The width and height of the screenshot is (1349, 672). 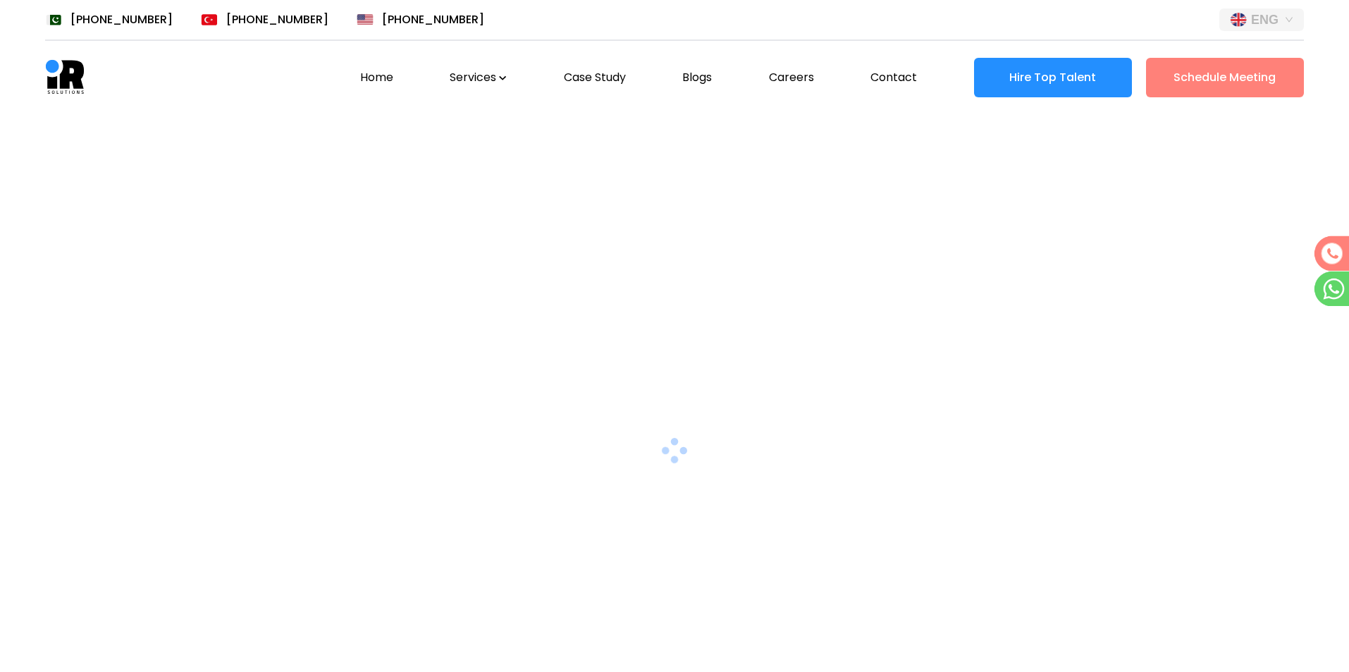 I want to click on a: Schedule Meeting, so click(x=1225, y=78).